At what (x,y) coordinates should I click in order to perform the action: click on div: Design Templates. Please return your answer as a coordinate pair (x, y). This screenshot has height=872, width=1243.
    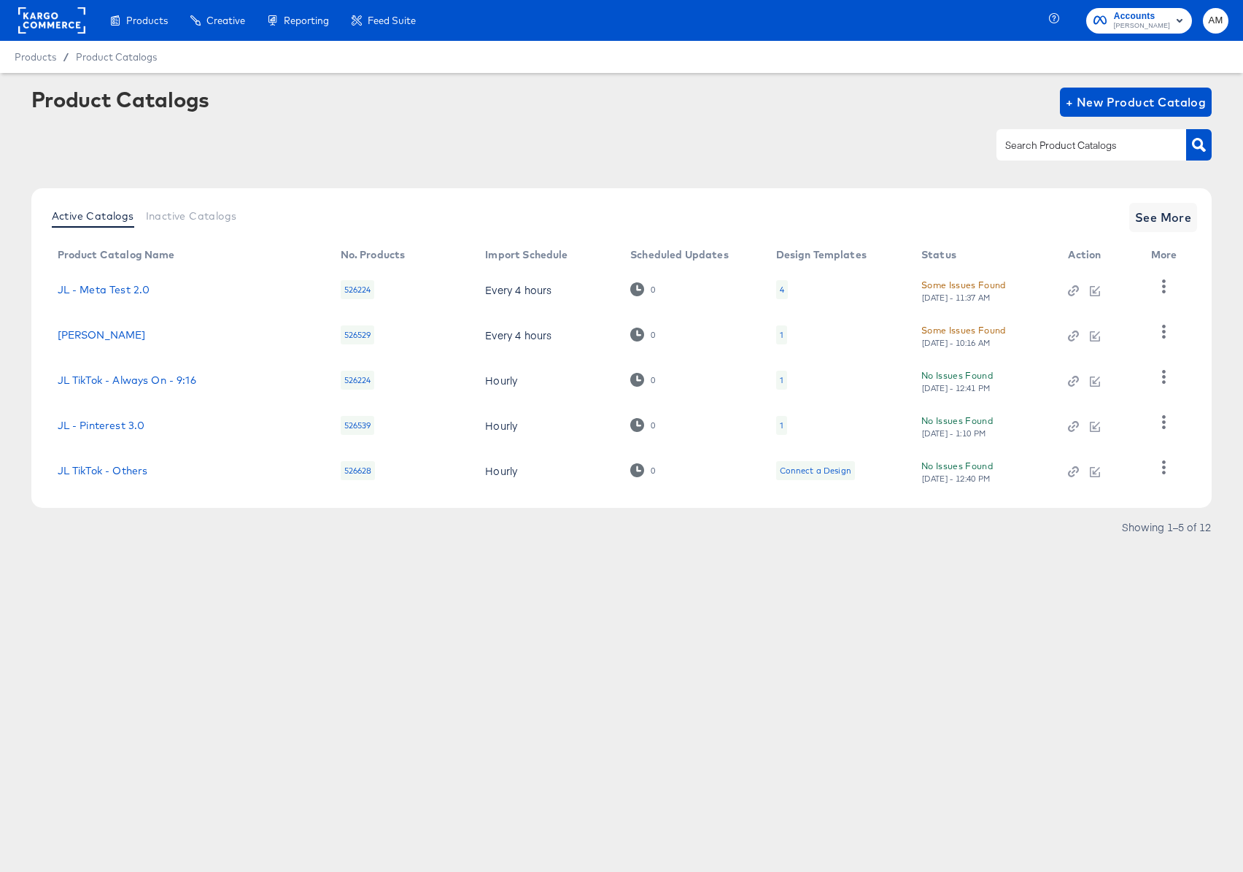
    Looking at the image, I should click on (821, 255).